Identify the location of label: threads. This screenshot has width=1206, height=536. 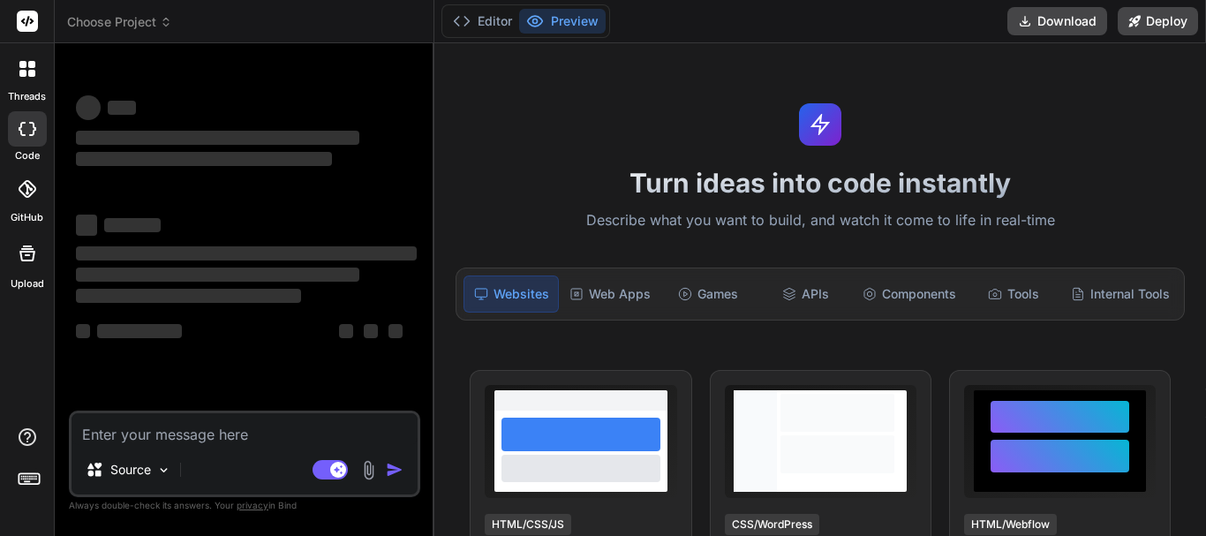
(26, 96).